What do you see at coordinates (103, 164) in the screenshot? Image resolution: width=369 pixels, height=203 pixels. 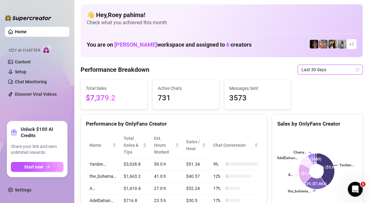 I see `td: Yarden…` at bounding box center [103, 164].